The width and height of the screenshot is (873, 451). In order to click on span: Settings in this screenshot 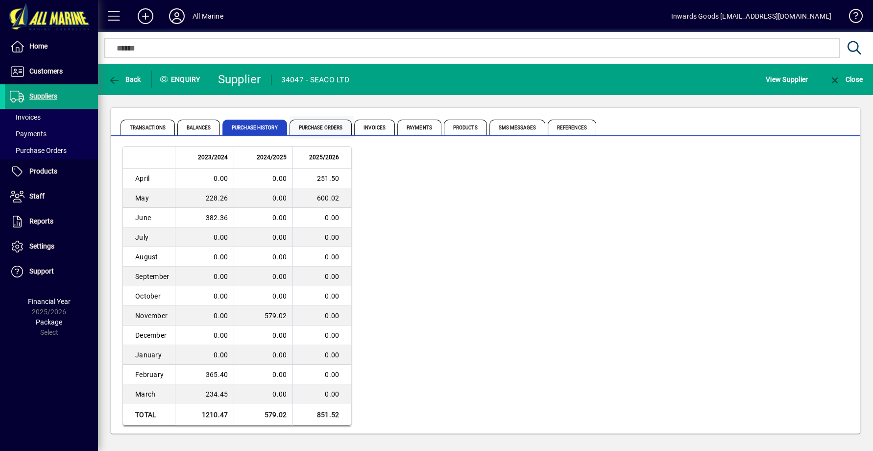, I will do `click(42, 246)`.